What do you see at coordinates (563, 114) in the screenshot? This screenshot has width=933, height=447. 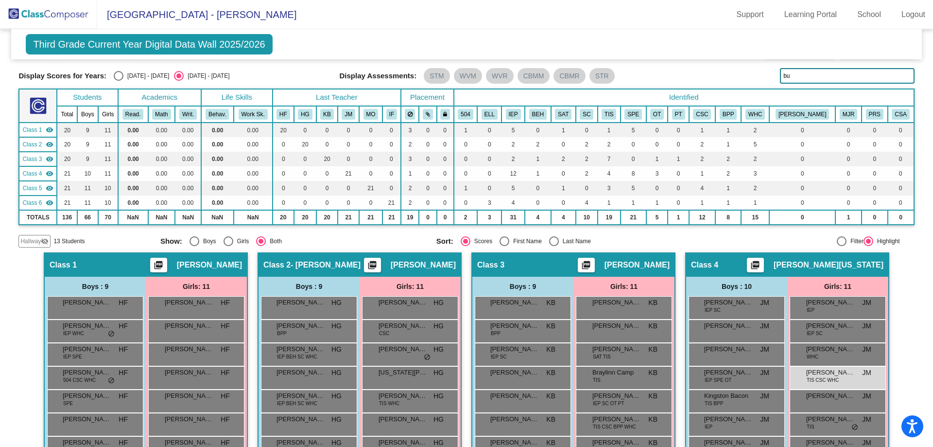 I see `button: SAT` at bounding box center [563, 114].